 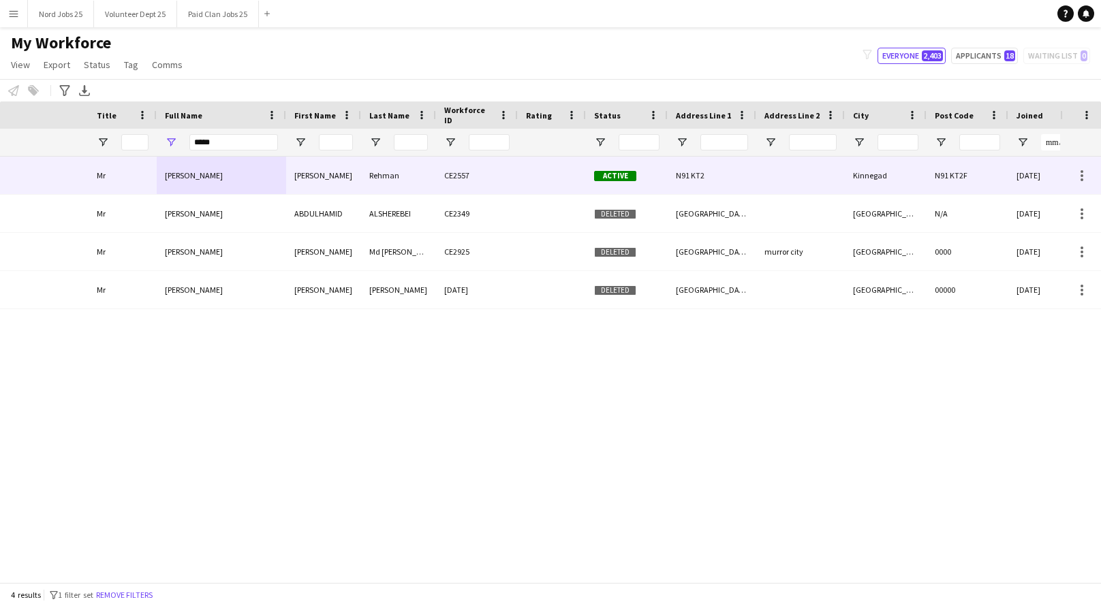 I want to click on div: CE2349, so click(x=477, y=213).